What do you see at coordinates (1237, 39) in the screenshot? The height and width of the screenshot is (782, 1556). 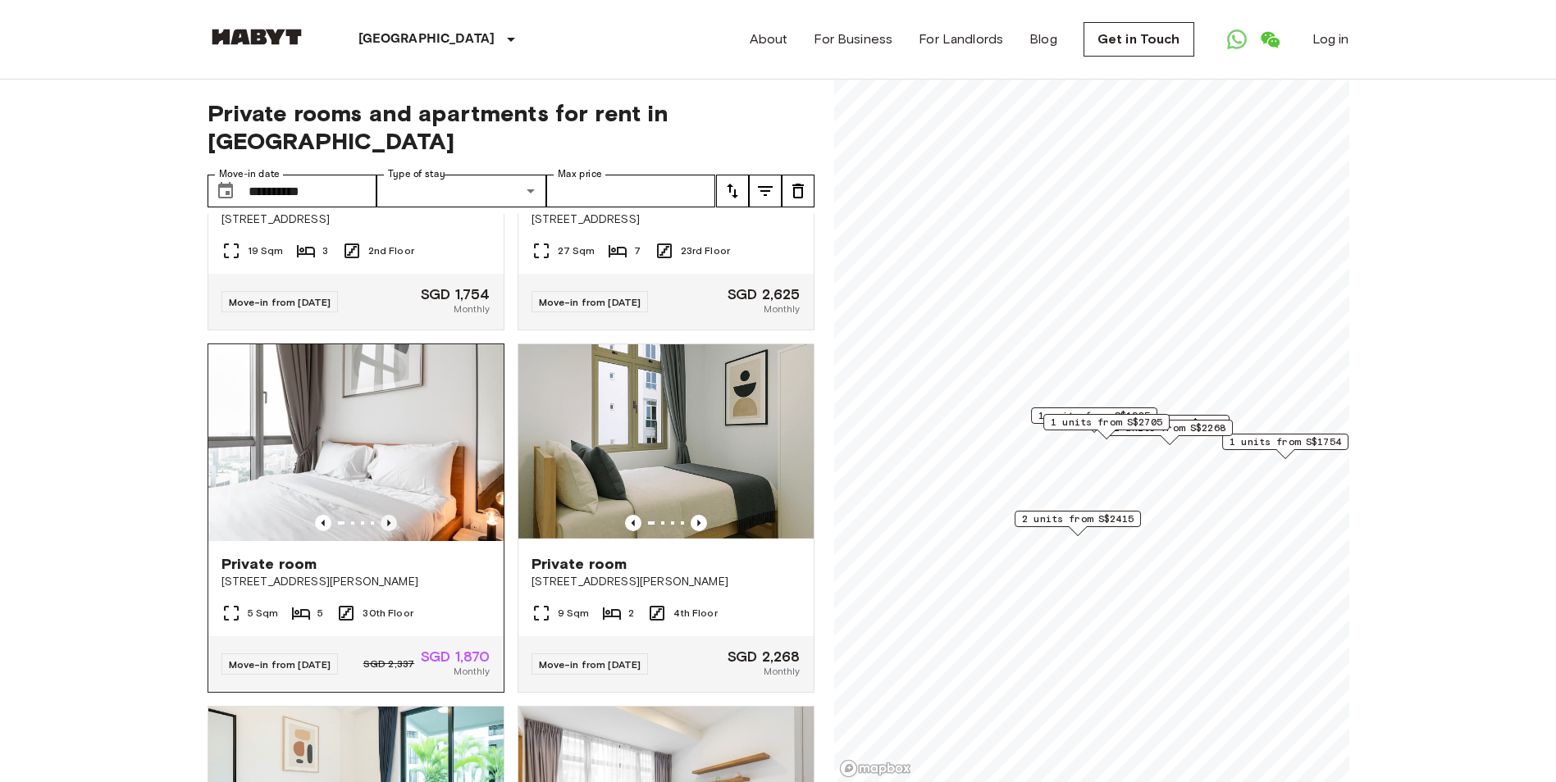 I see `a: Open WhatsApp` at bounding box center [1237, 39].